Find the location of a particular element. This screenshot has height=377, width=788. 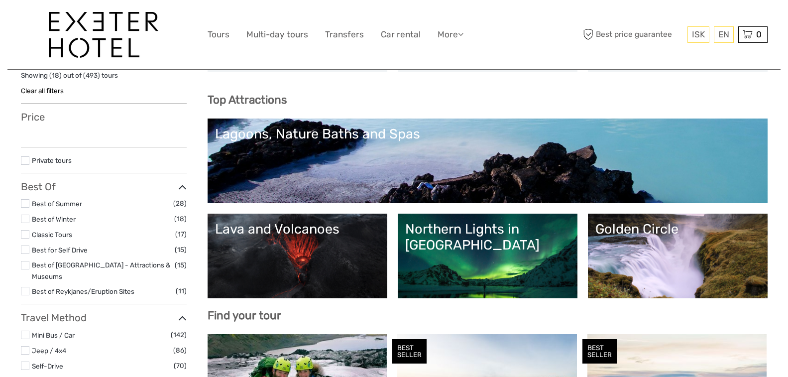

span: (18) is located at coordinates (180, 219).